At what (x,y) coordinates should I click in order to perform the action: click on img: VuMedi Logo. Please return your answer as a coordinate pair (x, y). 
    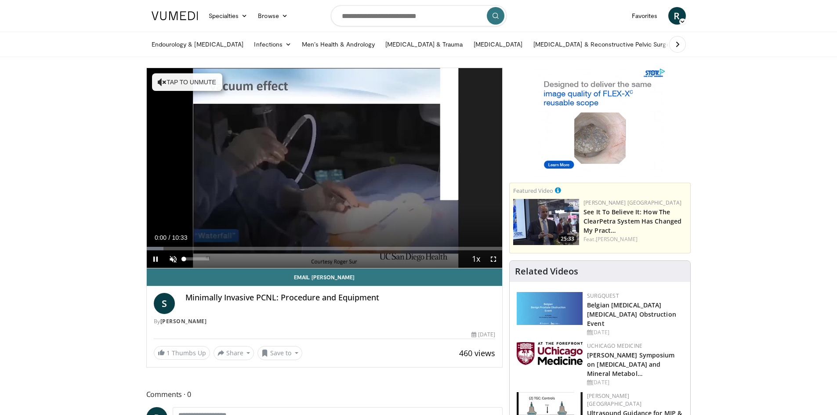
    Looking at the image, I should click on (175, 16).